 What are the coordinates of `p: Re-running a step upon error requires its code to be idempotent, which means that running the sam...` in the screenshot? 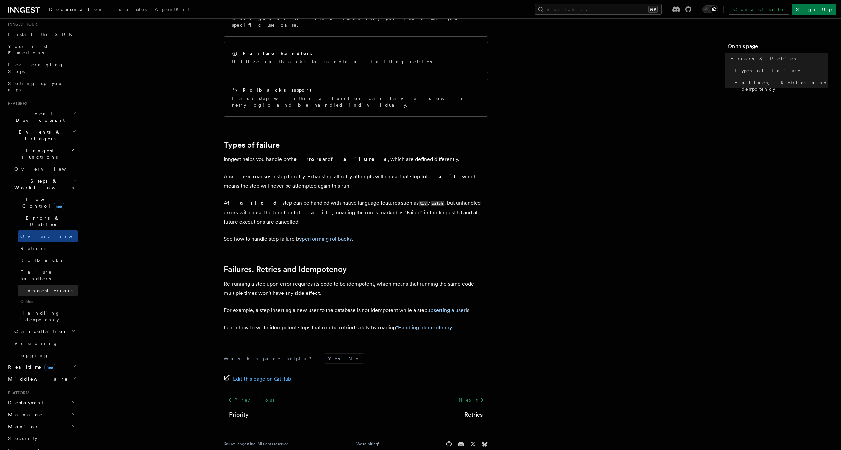 It's located at (356, 289).